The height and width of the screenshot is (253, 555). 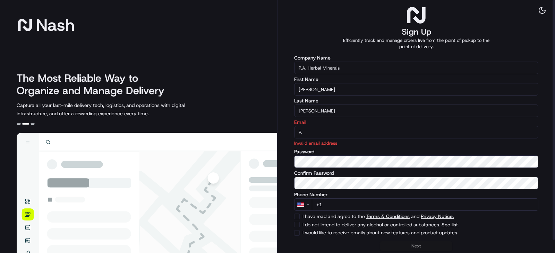 I want to click on label: Phone Number, so click(x=416, y=195).